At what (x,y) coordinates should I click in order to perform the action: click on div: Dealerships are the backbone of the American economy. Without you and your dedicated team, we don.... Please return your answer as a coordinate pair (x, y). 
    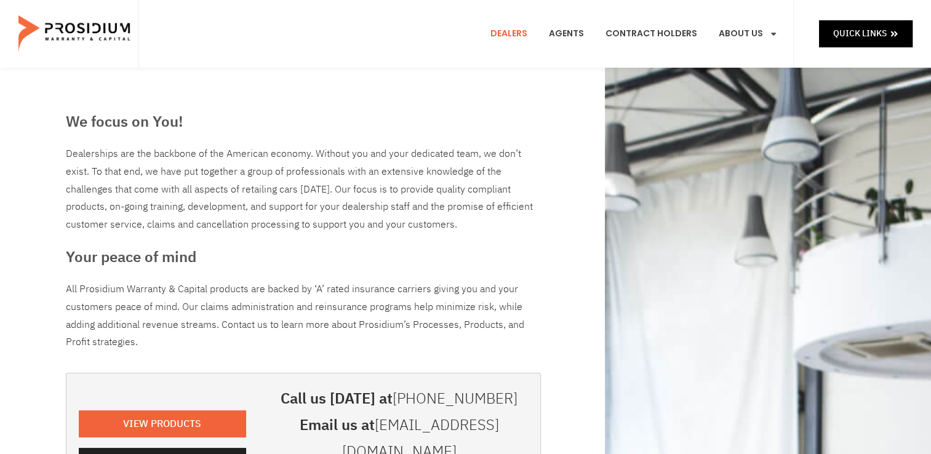
    Looking at the image, I should click on (303, 190).